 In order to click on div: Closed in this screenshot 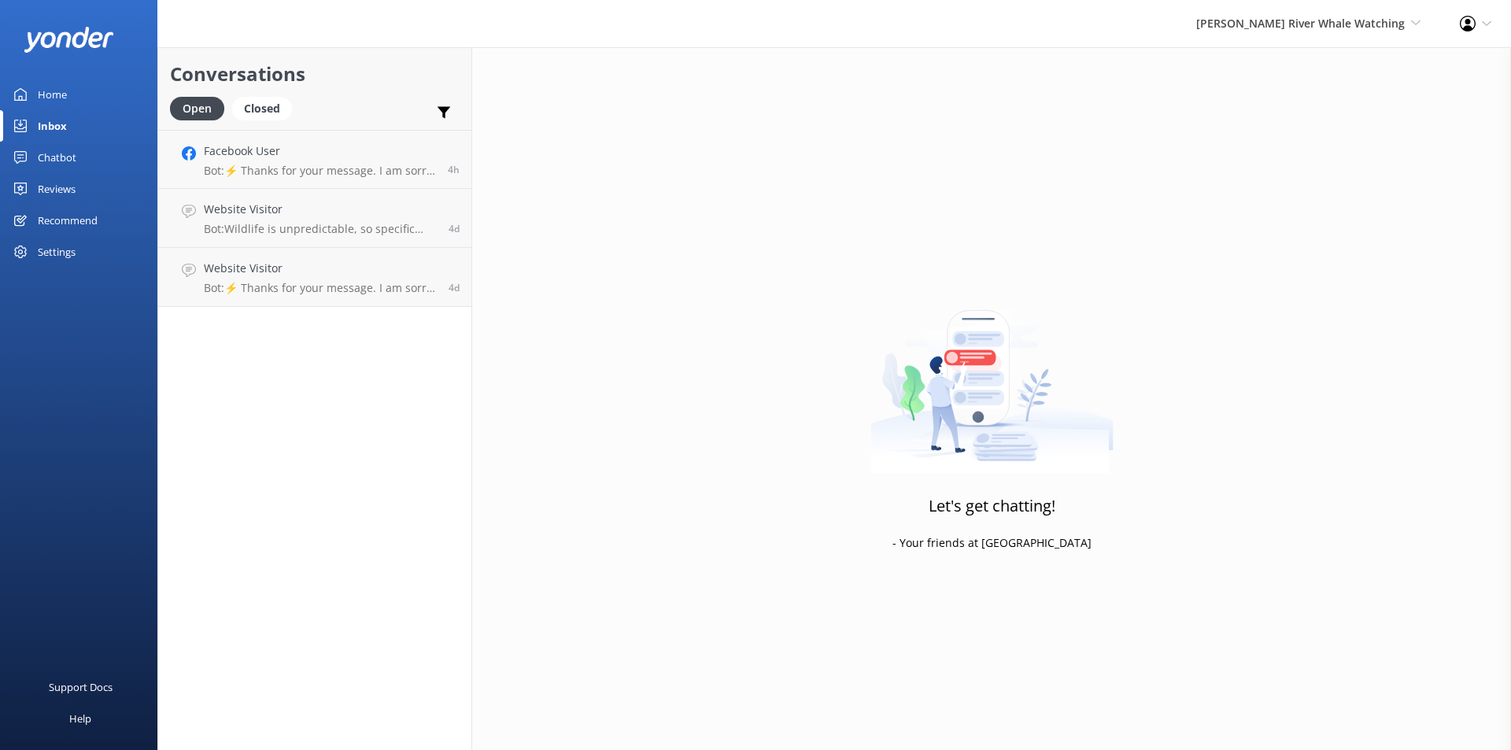, I will do `click(262, 109)`.